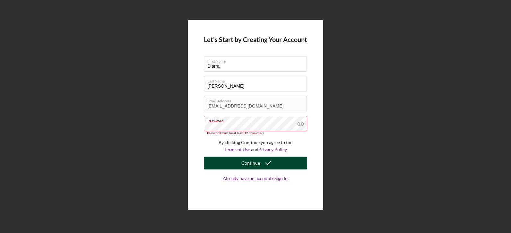  What do you see at coordinates (237, 149) in the screenshot?
I see `a: Terms of Use` at bounding box center [237, 149].